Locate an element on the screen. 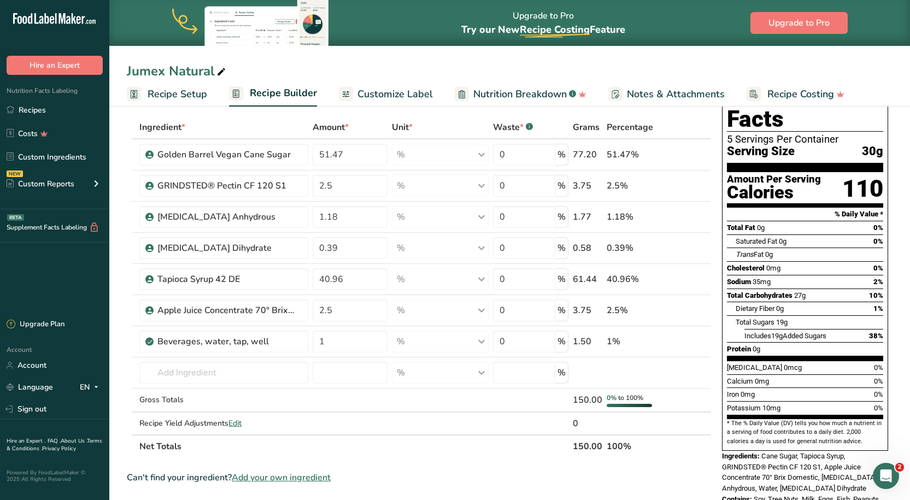 This screenshot has height=500, width=910. div: 0 is located at coordinates (587, 423).